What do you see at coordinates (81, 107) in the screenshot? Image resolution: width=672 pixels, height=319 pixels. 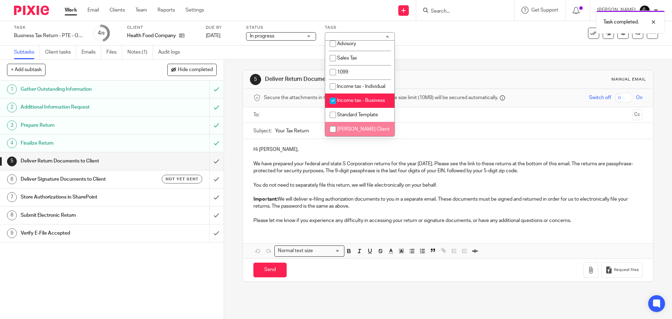 I see `h1: Additional Information Request` at bounding box center [81, 107].